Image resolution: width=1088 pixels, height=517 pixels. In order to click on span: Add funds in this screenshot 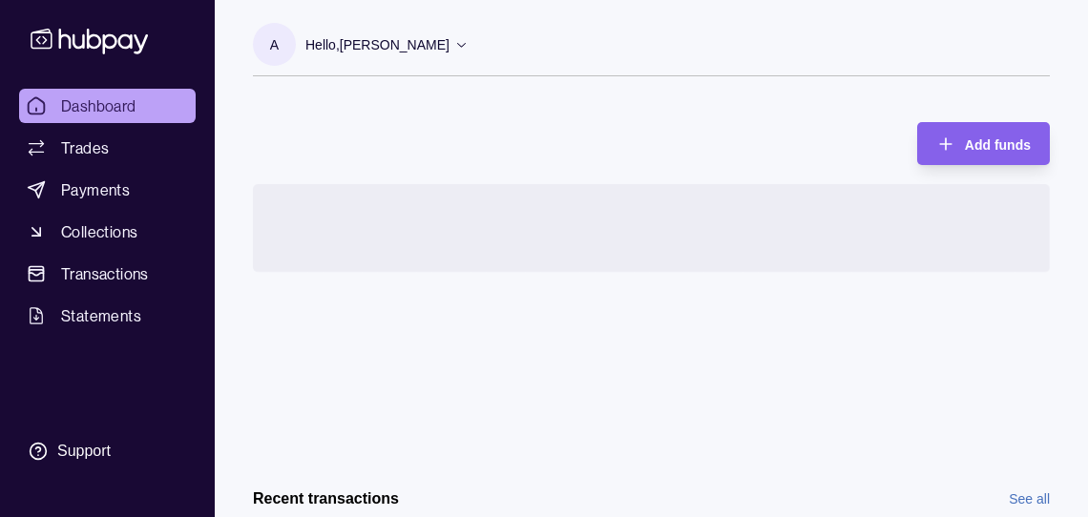, I will do `click(997, 145)`.